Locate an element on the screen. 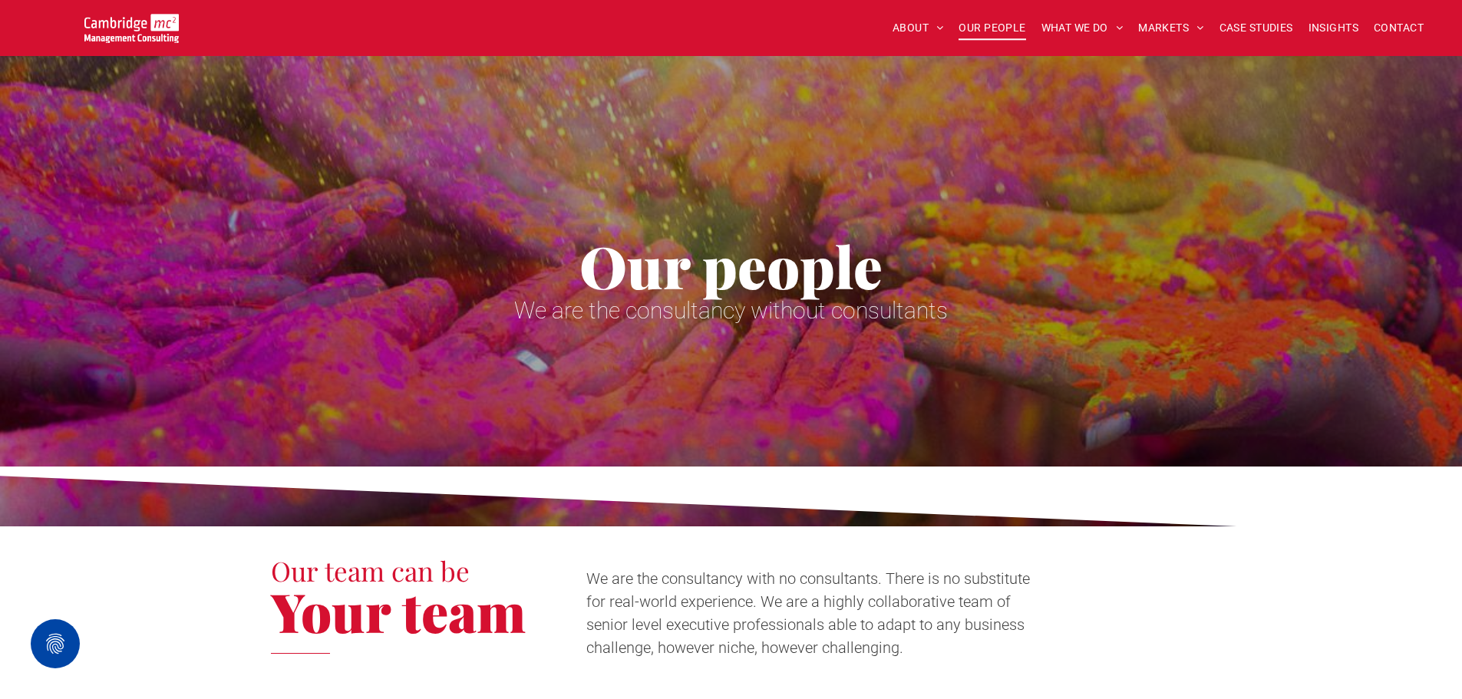 The height and width of the screenshot is (699, 1462). img: Go to Homepage is located at coordinates (131, 28).